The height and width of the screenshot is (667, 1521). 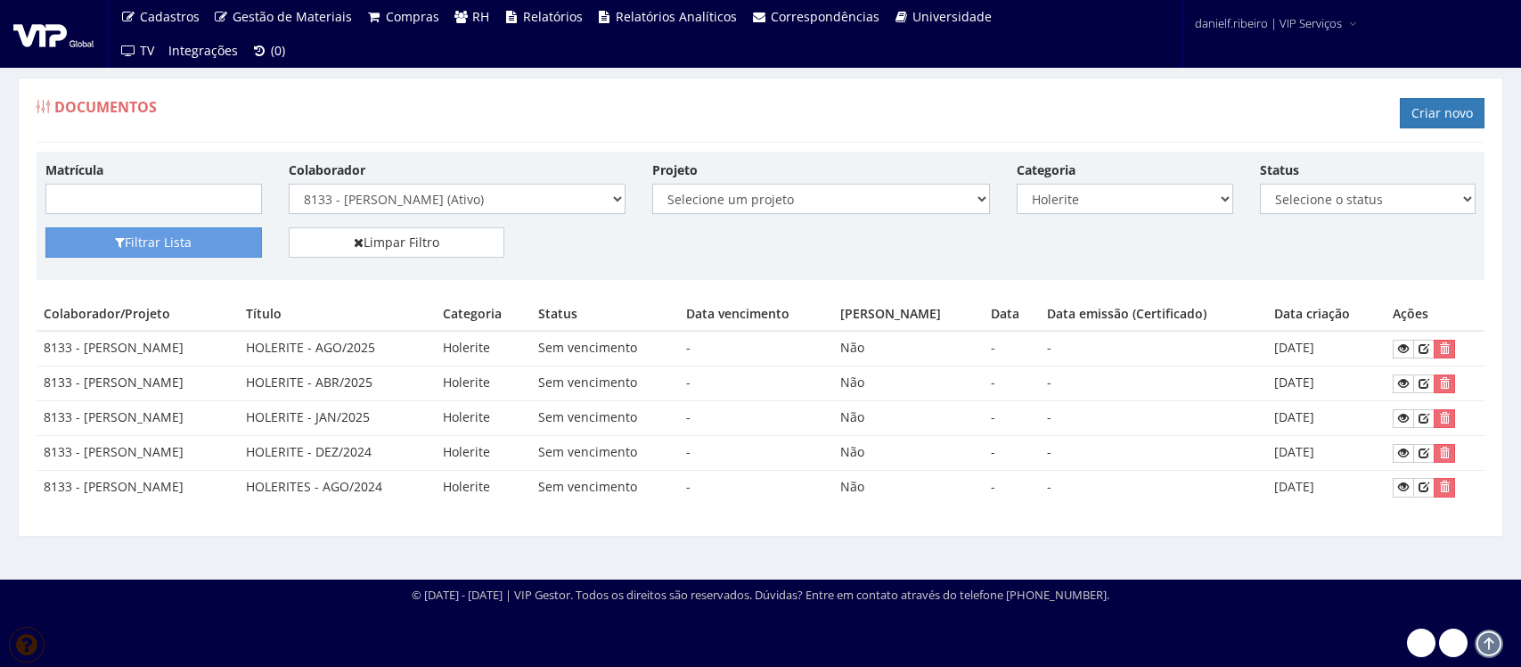 What do you see at coordinates (153, 242) in the screenshot?
I see `button: Filtrar Lista` at bounding box center [153, 242].